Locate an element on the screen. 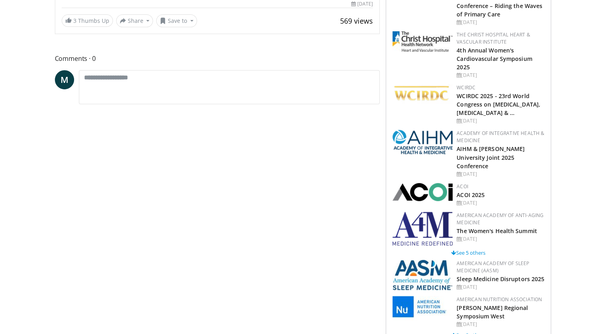 The image size is (606, 334). a: Academy of Integrative Health & Medicine is located at coordinates (500, 137).